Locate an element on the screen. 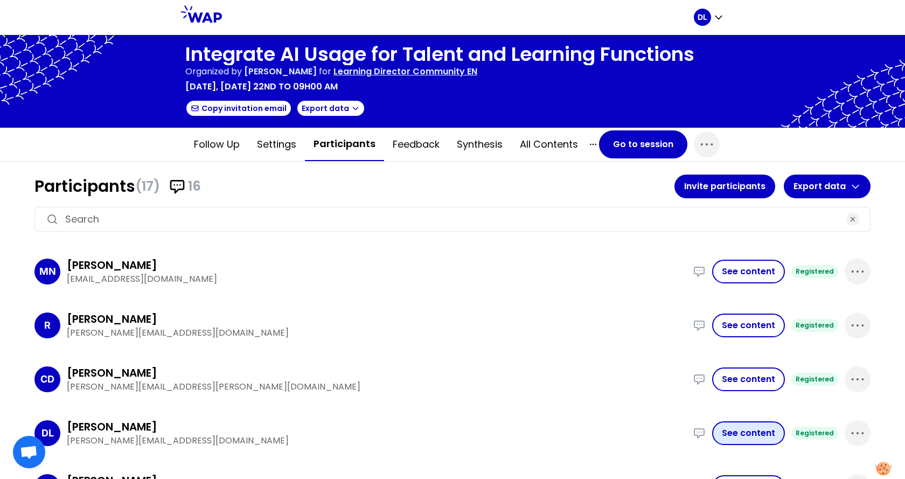  button: Feedback is located at coordinates (416, 144).